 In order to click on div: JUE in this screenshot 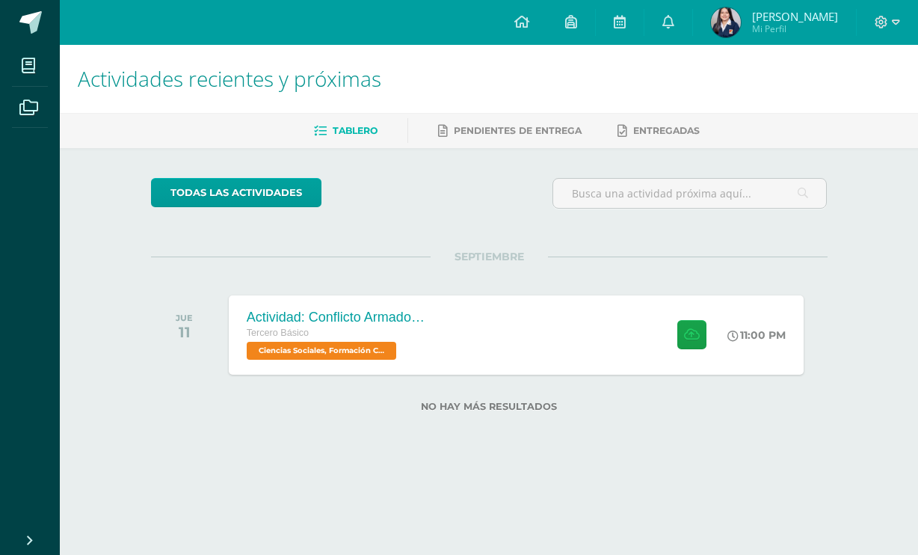, I will do `click(184, 318)`.